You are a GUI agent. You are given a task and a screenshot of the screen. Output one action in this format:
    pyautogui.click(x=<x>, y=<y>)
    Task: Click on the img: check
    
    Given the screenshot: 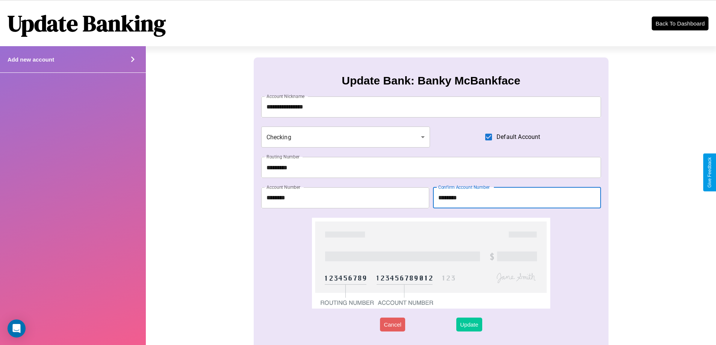 What is the action you would take?
    pyautogui.click(x=431, y=263)
    